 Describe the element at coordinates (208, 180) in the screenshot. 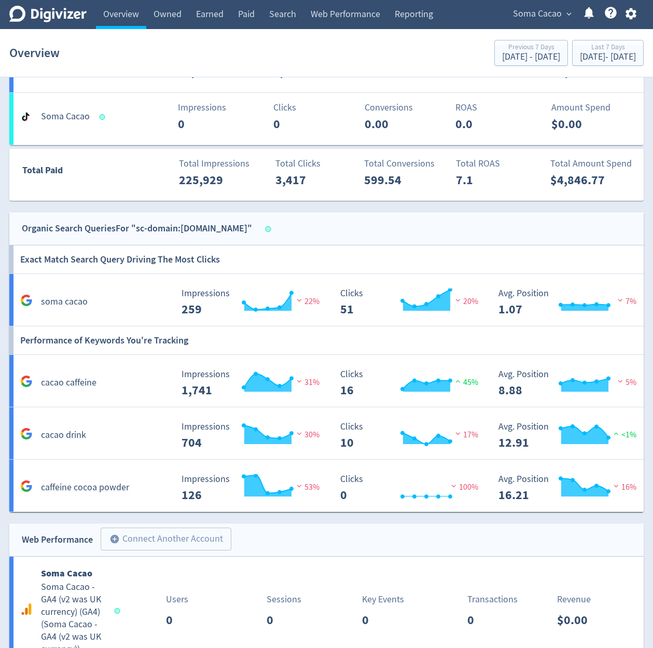

I see `p: 225,929` at that location.